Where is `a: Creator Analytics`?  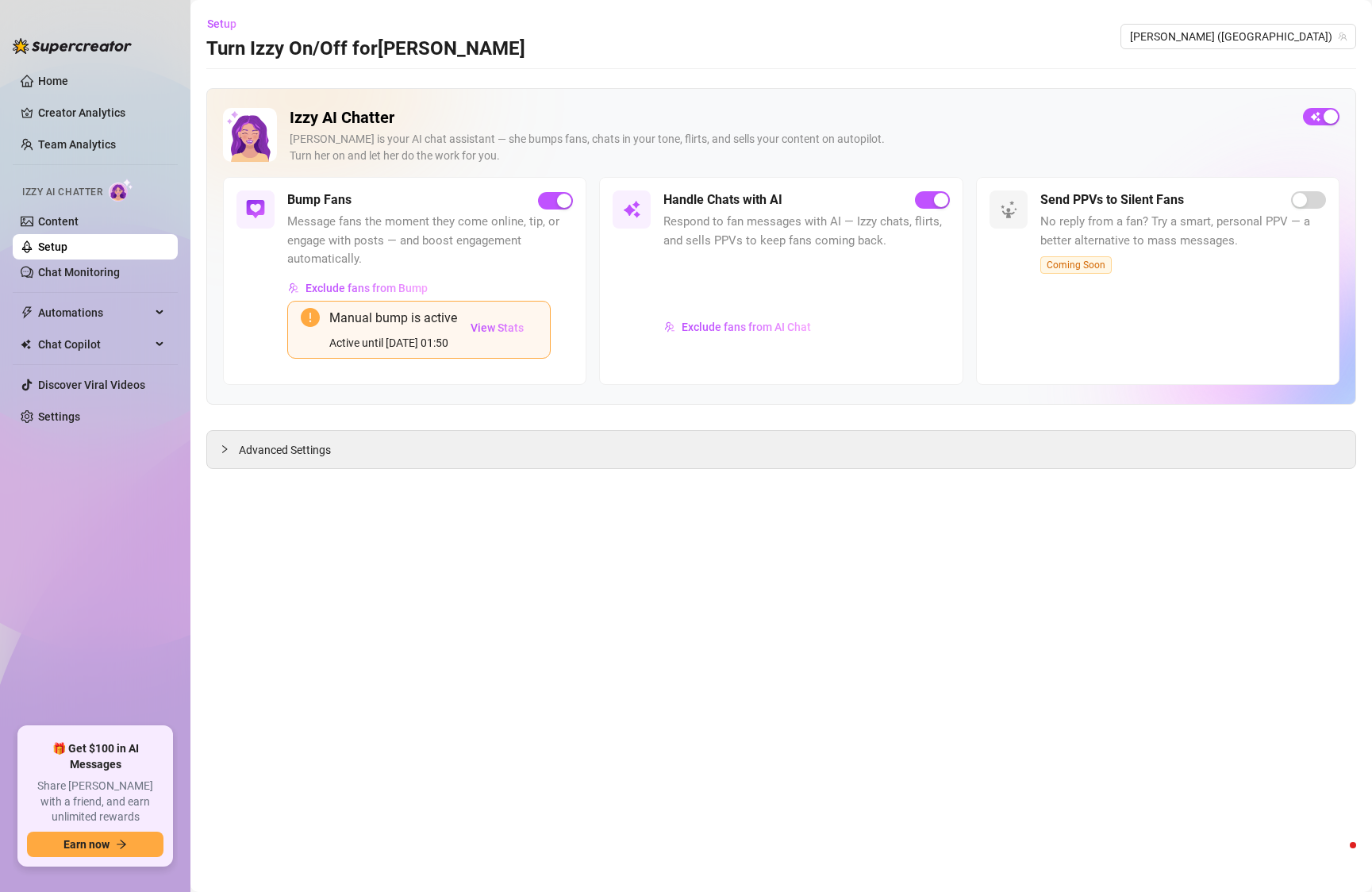 a: Creator Analytics is located at coordinates (101, 113).